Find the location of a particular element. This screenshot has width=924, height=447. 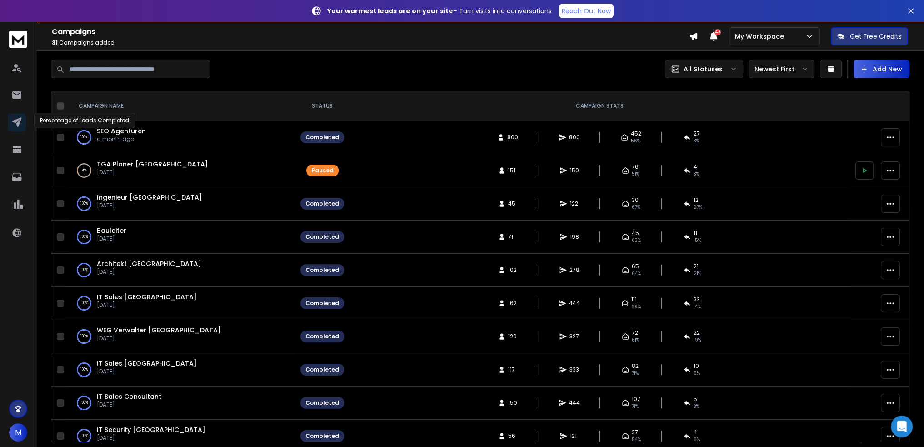

span: 76 is located at coordinates (635, 167).